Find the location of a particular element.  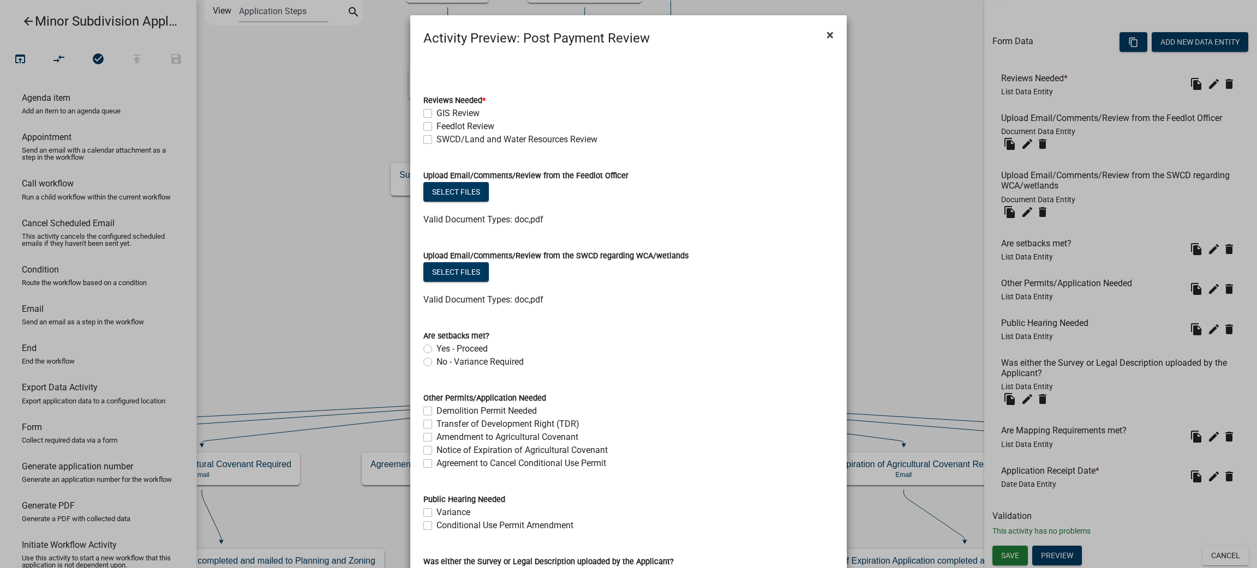

label: SWCD/Land and Water Resources Review is located at coordinates (517, 140).